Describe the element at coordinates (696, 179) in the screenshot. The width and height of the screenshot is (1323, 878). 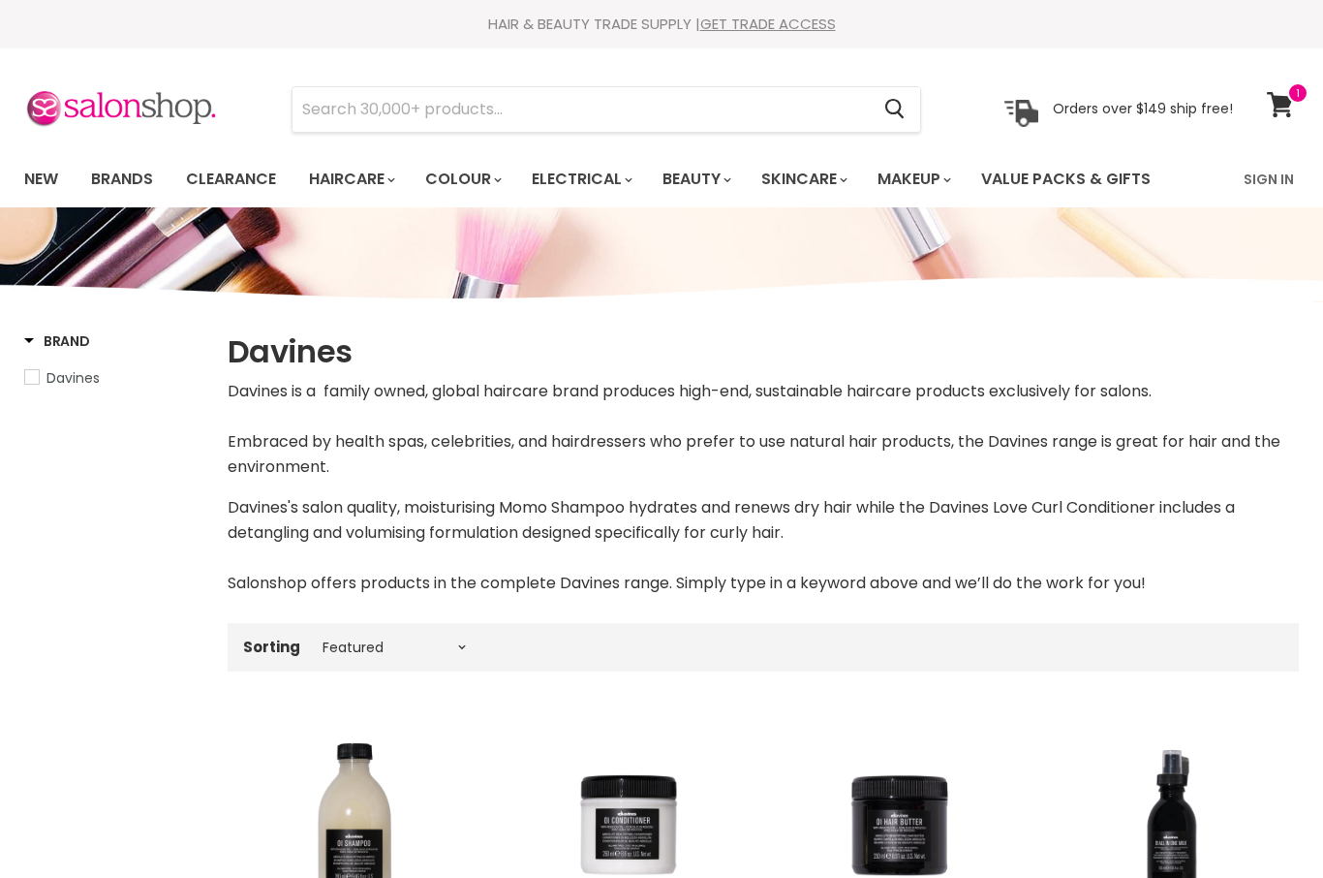
I see `a: Beauty` at that location.